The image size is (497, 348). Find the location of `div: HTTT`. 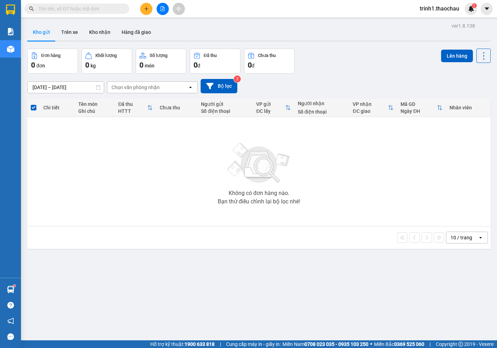

div: HTTT is located at coordinates (133, 111).